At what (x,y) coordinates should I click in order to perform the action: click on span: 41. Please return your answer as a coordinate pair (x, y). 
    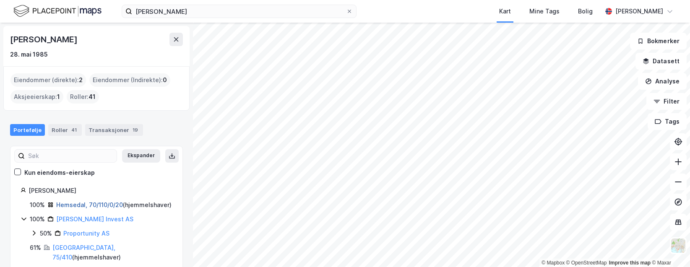
    Looking at the image, I should click on (92, 97).